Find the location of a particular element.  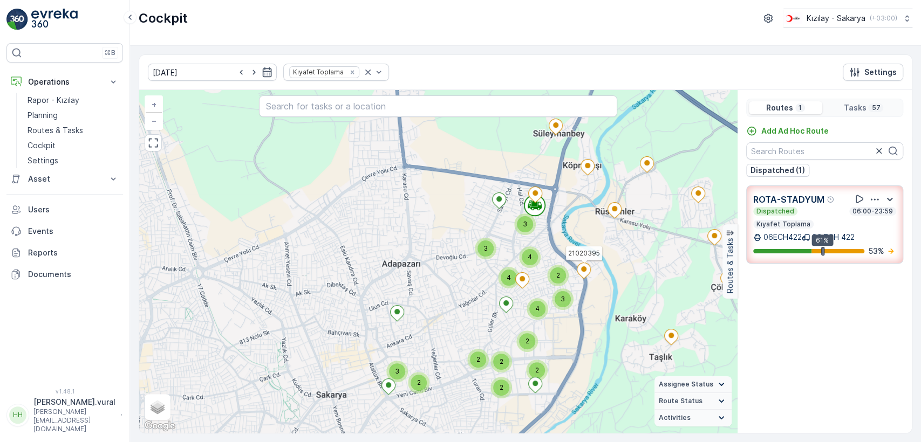

span: Assignee Status is located at coordinates (686, 385).